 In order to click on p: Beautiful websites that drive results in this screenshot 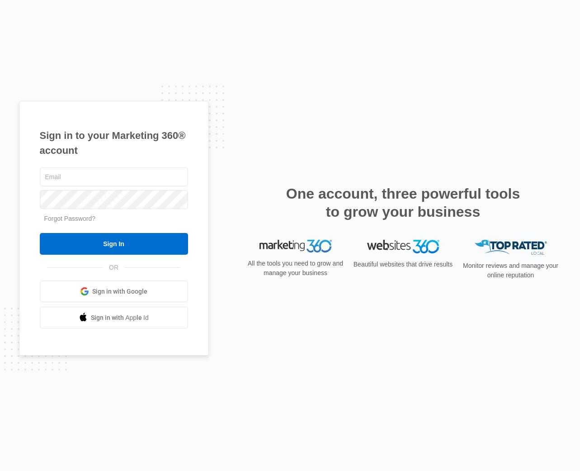, I will do `click(403, 264)`.